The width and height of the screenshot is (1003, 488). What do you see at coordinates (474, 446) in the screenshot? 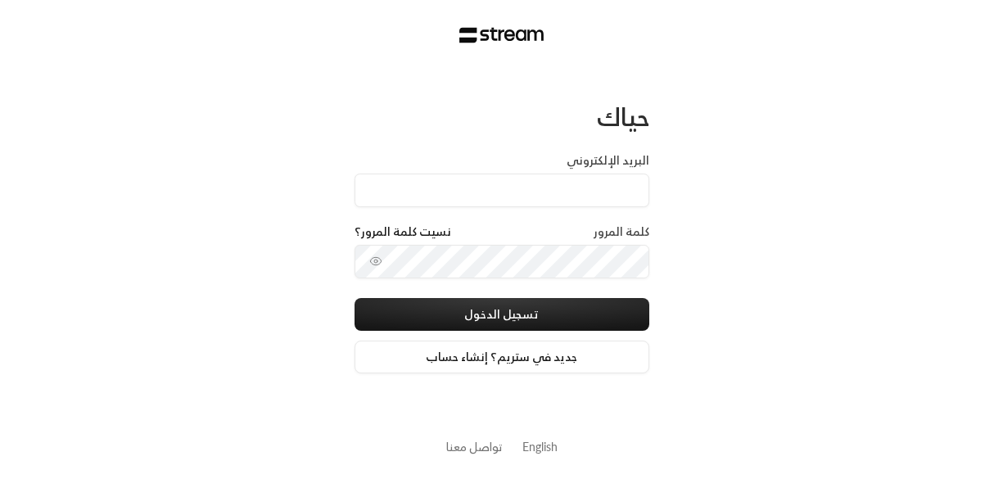
I see `a: تواصل معنا` at bounding box center [474, 446].